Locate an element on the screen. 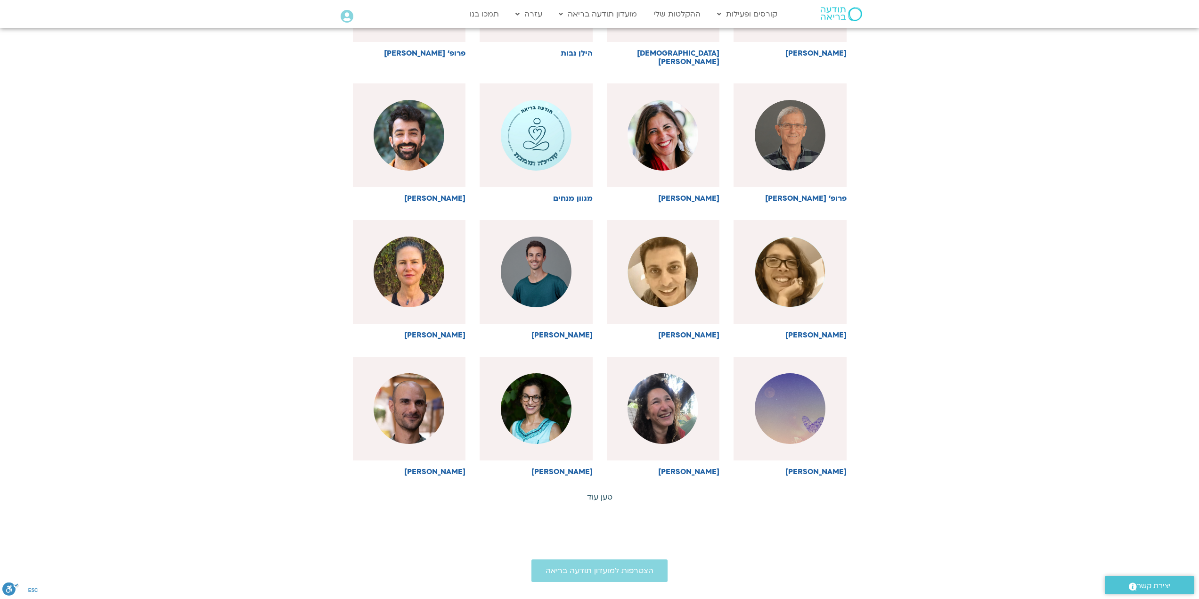  img: תודעה בריאה is located at coordinates (841, 14).